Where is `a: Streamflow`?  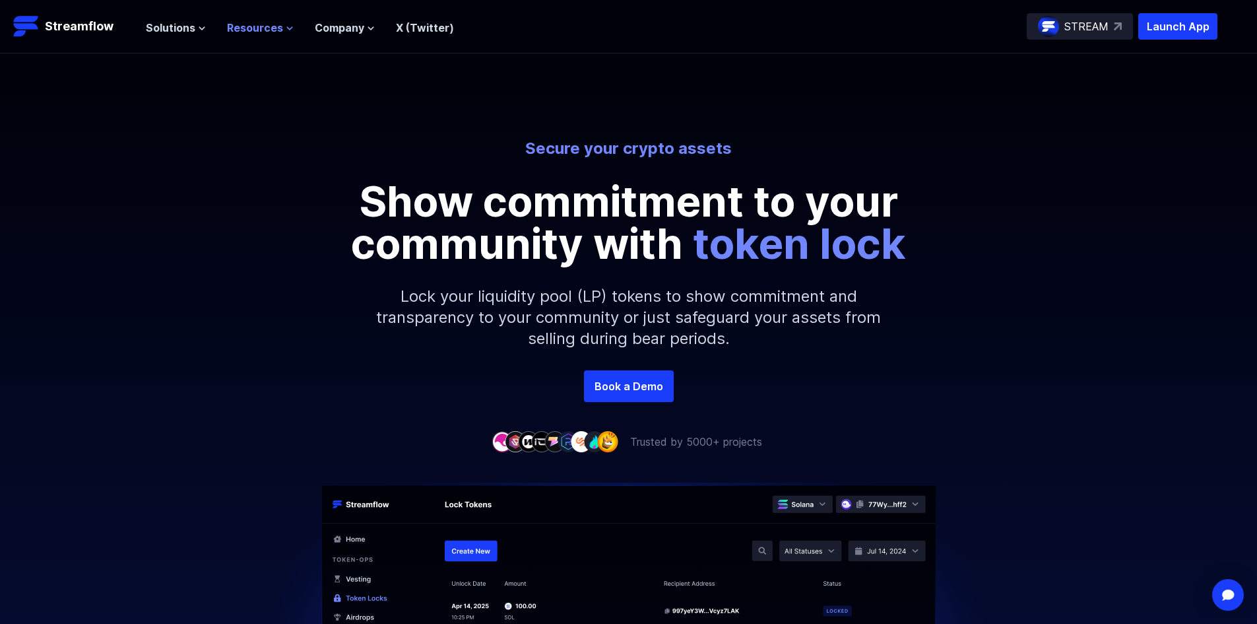
a: Streamflow is located at coordinates (73, 26).